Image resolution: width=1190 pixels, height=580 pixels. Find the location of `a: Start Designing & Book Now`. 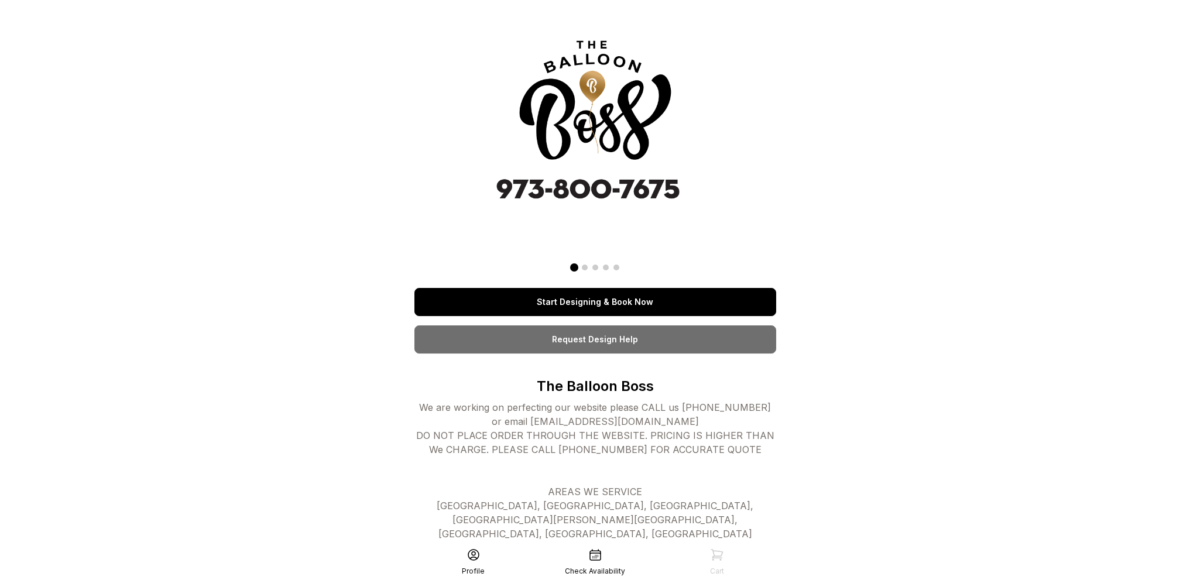

a: Start Designing & Book Now is located at coordinates (595, 302).